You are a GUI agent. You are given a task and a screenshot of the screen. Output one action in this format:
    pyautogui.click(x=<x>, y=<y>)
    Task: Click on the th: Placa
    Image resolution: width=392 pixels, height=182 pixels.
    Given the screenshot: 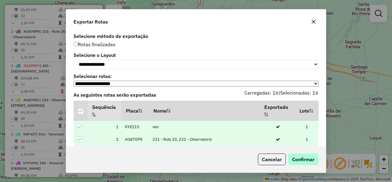 What is the action you would take?
    pyautogui.click(x=135, y=111)
    